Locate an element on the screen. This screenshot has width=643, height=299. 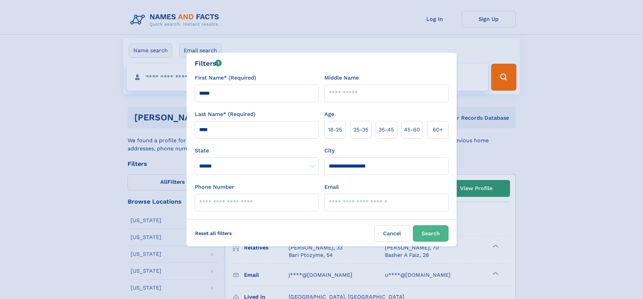
label: First Name* (Required) is located at coordinates (226, 78).